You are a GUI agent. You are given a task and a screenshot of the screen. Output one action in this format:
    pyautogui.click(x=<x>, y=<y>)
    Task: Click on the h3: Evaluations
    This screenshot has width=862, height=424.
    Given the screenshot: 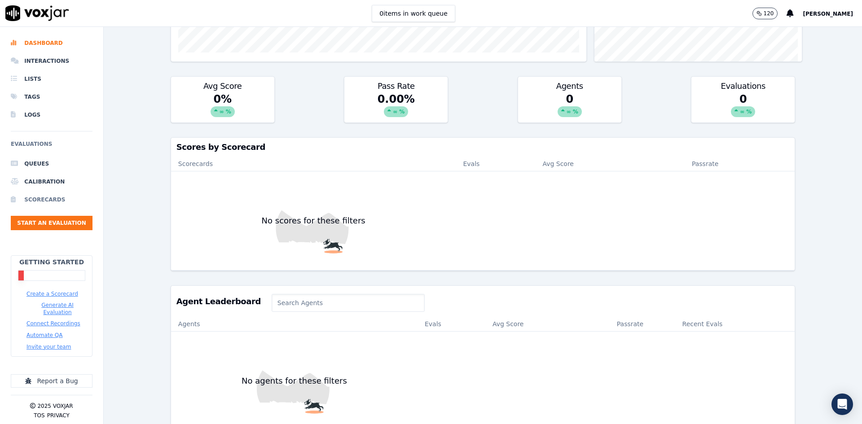 What is the action you would take?
    pyautogui.click(x=743, y=86)
    